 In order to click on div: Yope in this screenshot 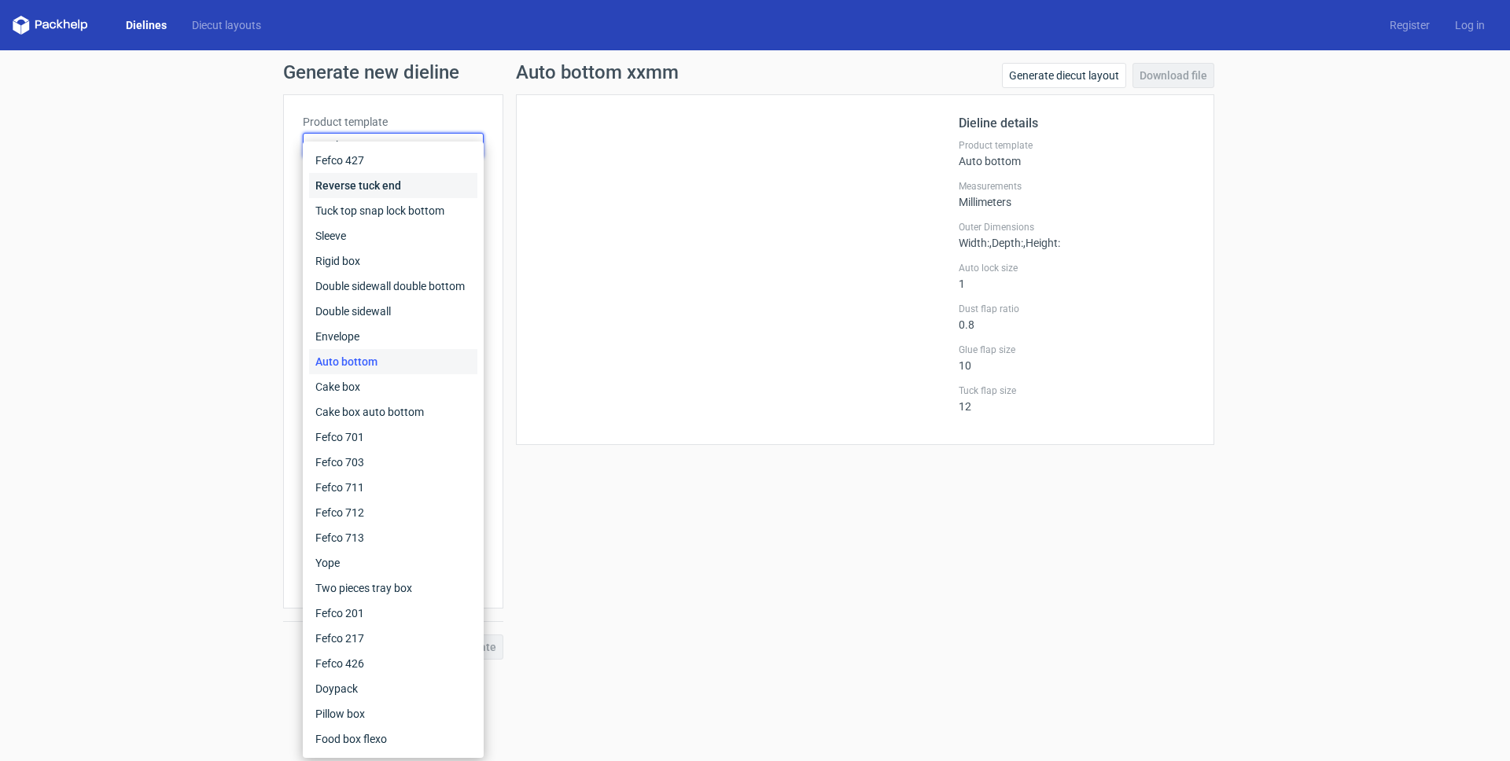, I will do `click(393, 563)`.